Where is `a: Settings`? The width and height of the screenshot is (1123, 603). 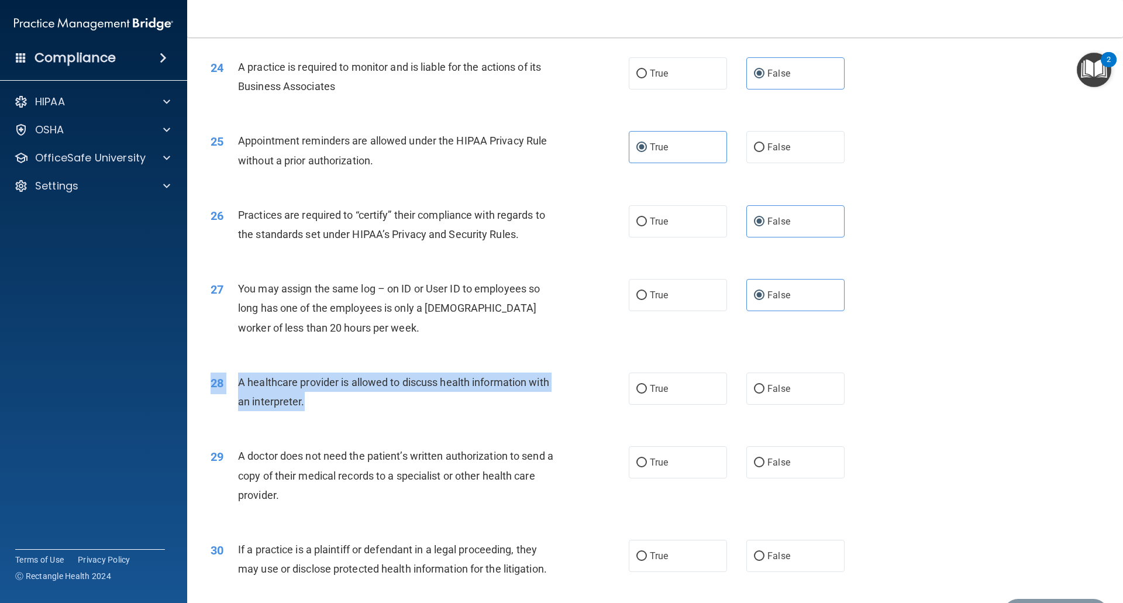 a: Settings is located at coordinates (92, 186).